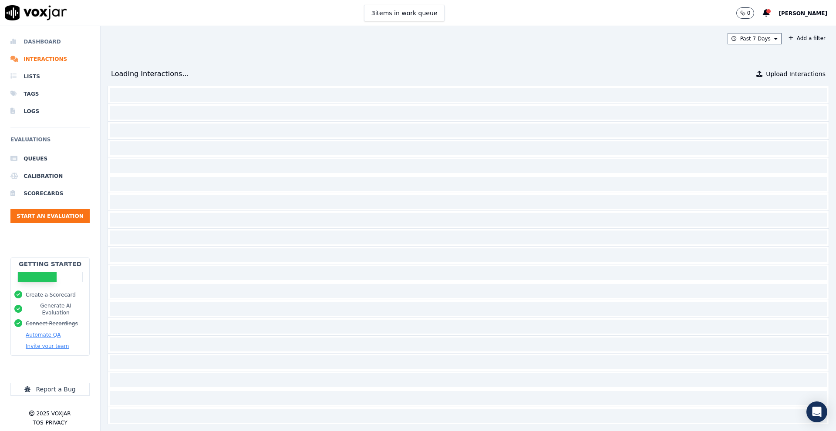 Image resolution: width=836 pixels, height=431 pixels. I want to click on button: Add a filter, so click(807, 38).